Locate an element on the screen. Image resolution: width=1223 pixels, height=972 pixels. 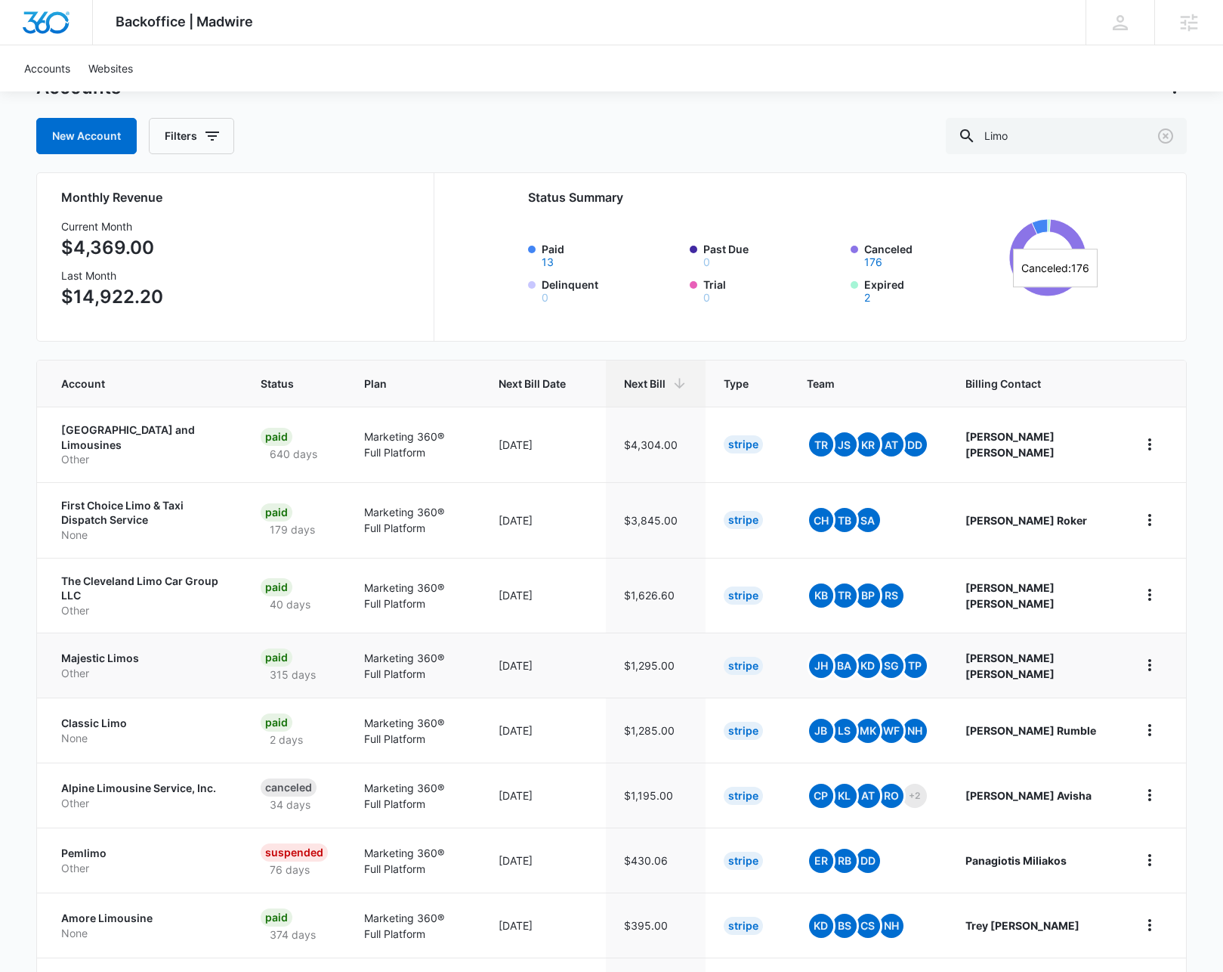
input: Search is located at coordinates (1066, 136).